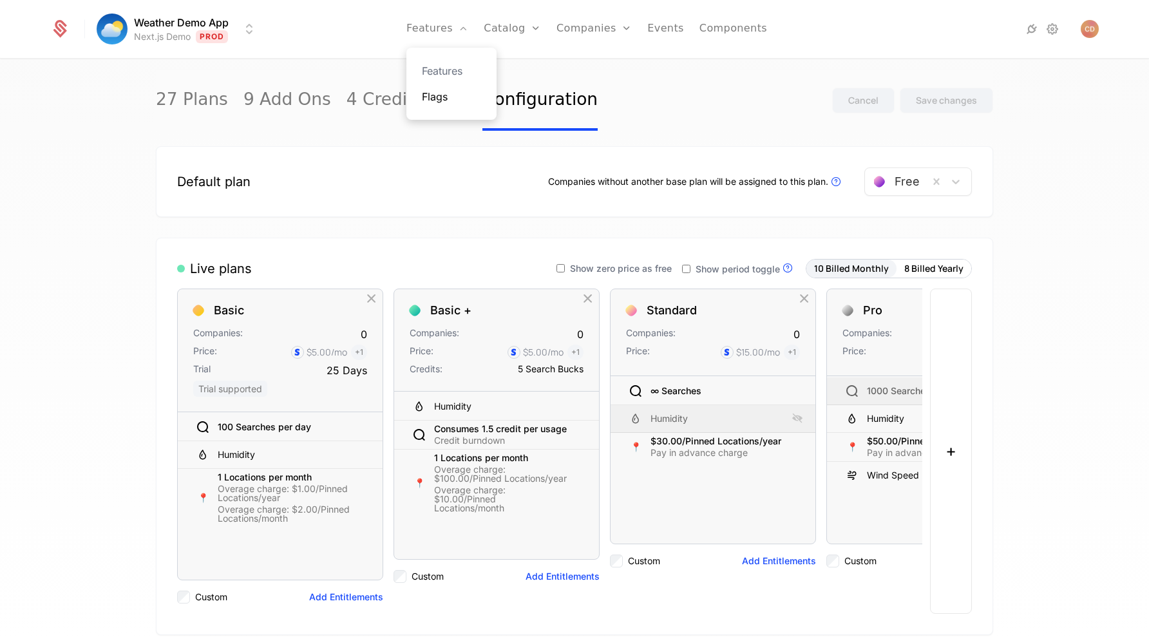 The height and width of the screenshot is (637, 1149). I want to click on div: ProCompanies:Price:1000 Searches per monthHumidity📍$50.00/Pinned Locations/yearPay in advance cha..., so click(929, 451).